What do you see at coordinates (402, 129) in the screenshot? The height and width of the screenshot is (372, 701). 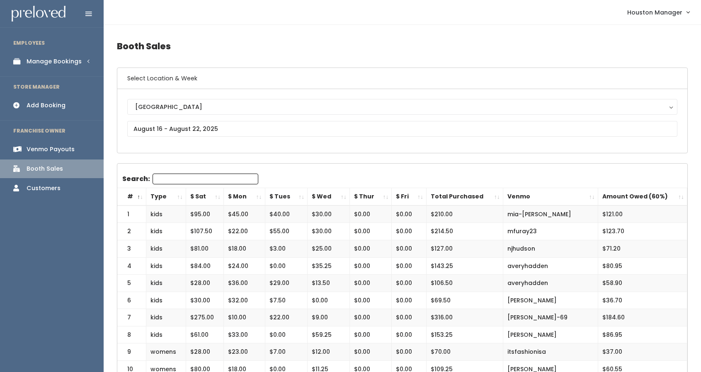 I see `input: August 16 - August 22, 2025` at bounding box center [402, 129].